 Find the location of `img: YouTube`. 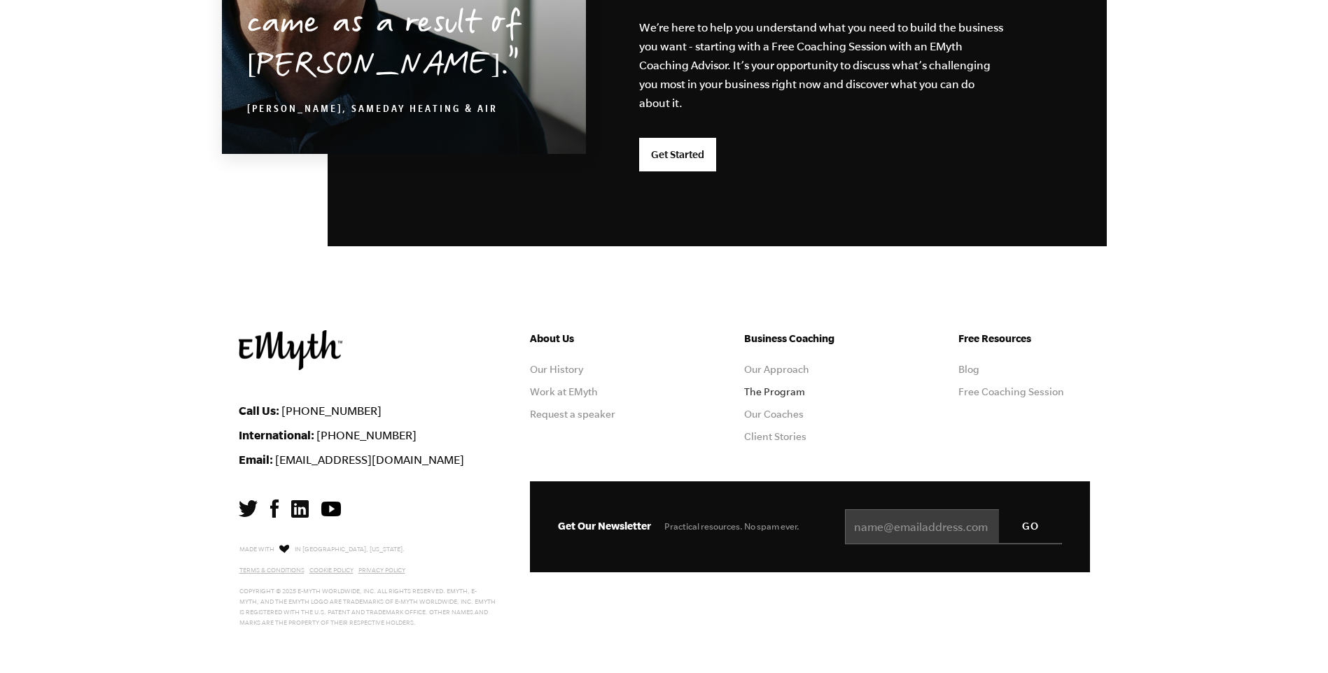

img: YouTube is located at coordinates (331, 509).